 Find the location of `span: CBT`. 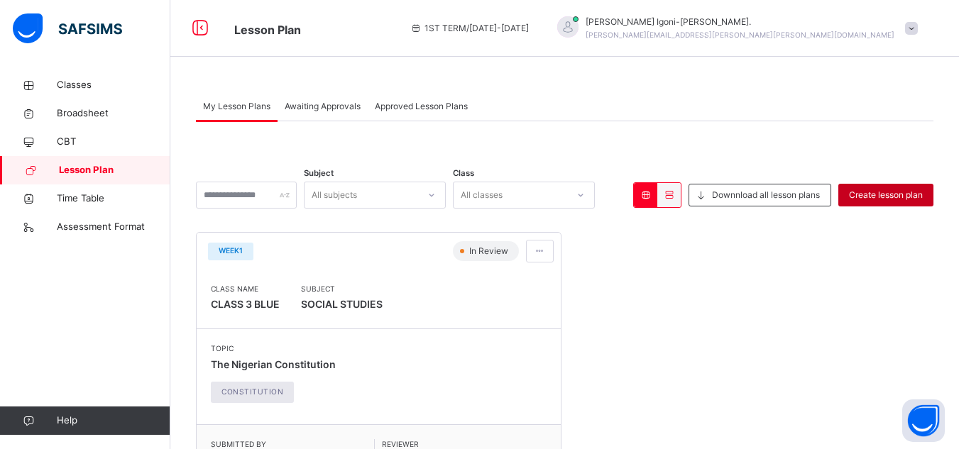

span: CBT is located at coordinates (114, 142).